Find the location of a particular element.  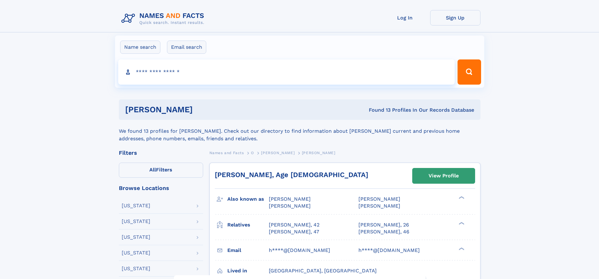

a: Sign Up is located at coordinates (455, 18).